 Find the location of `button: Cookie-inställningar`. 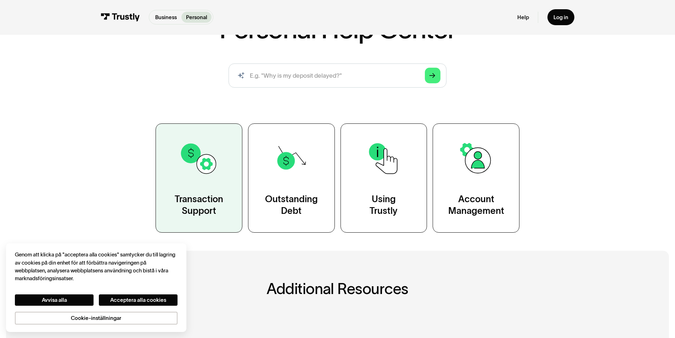

button: Cookie-inställningar is located at coordinates (96, 318).